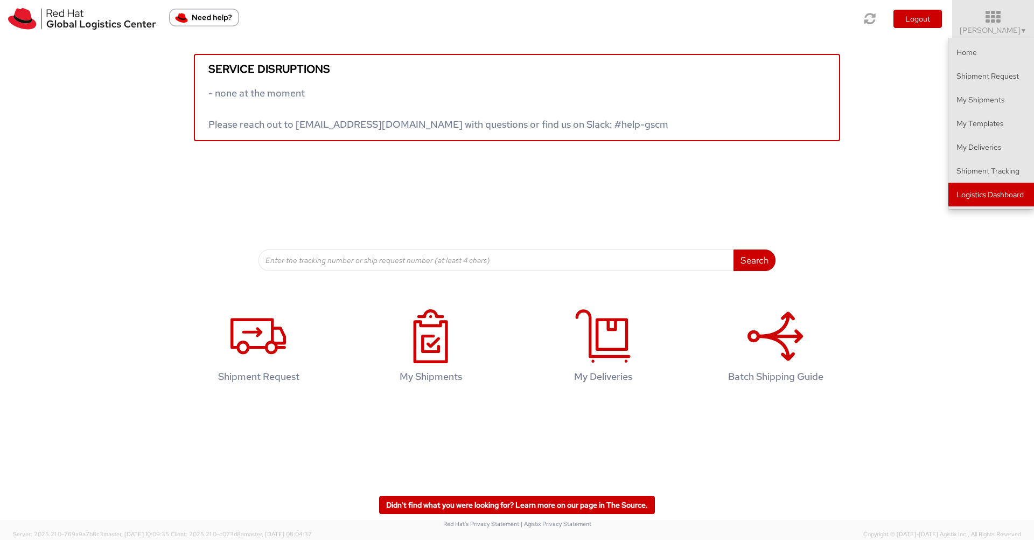 This screenshot has width=1034, height=540. What do you see at coordinates (91, 534) in the screenshot?
I see `span: Server: 2025.21.0-769a9a7b8c3` at bounding box center [91, 534].